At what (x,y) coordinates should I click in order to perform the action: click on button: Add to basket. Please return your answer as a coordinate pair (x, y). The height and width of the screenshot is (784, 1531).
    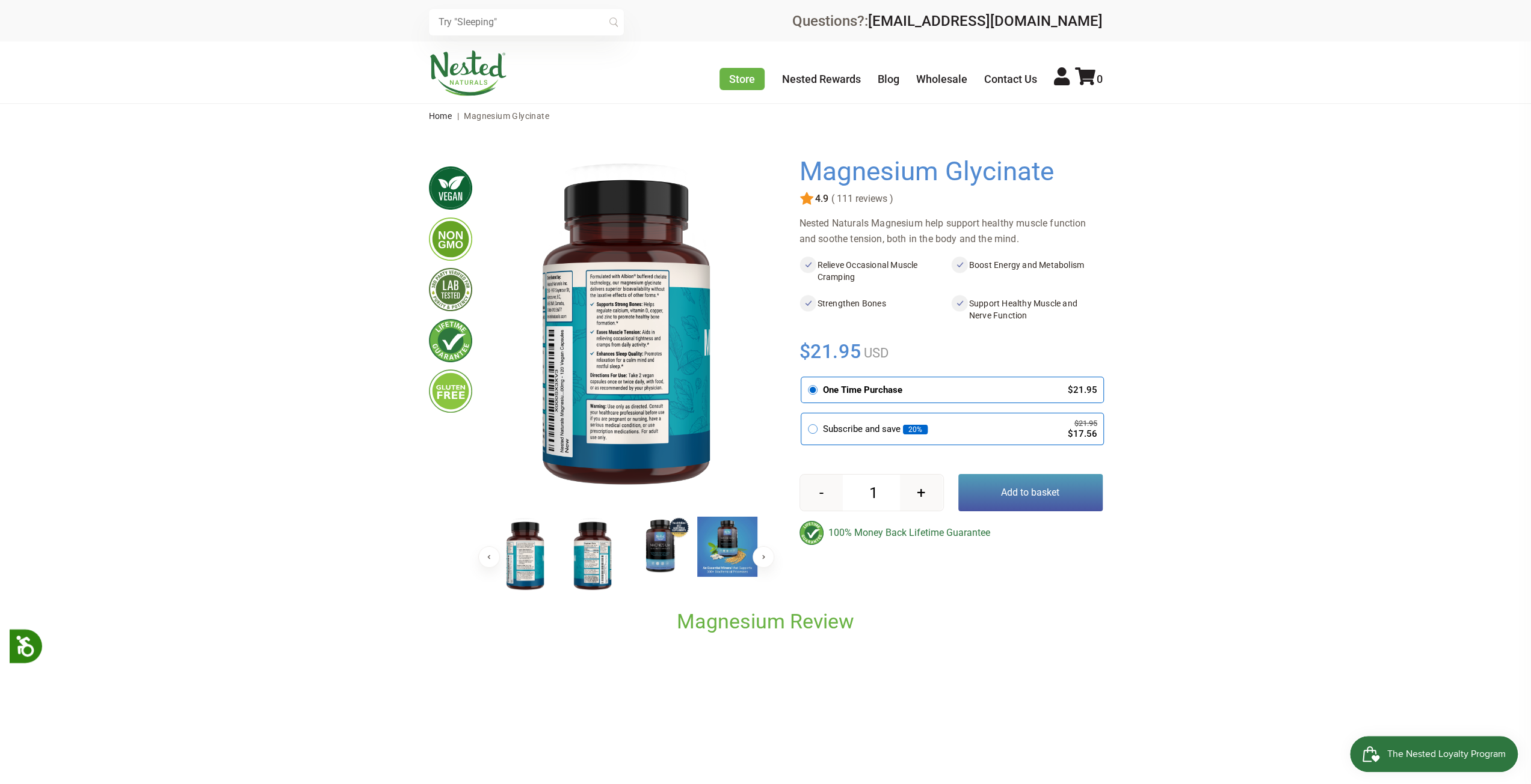
    Looking at the image, I should click on (1030, 492).